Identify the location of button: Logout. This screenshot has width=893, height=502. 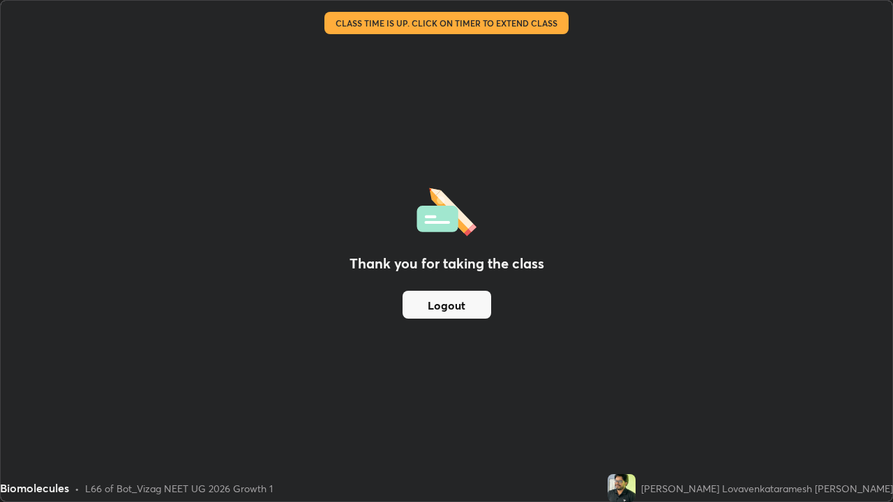
(447, 305).